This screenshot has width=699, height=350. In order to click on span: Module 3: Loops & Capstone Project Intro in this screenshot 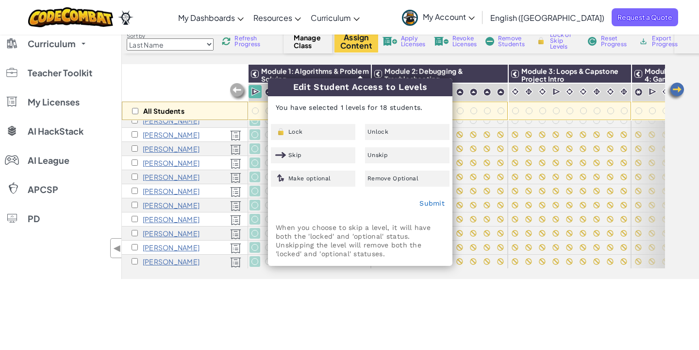, I will do `click(570, 75)`.